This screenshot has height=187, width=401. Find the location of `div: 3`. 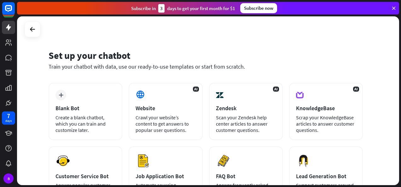

div: 3 is located at coordinates (162, 8).